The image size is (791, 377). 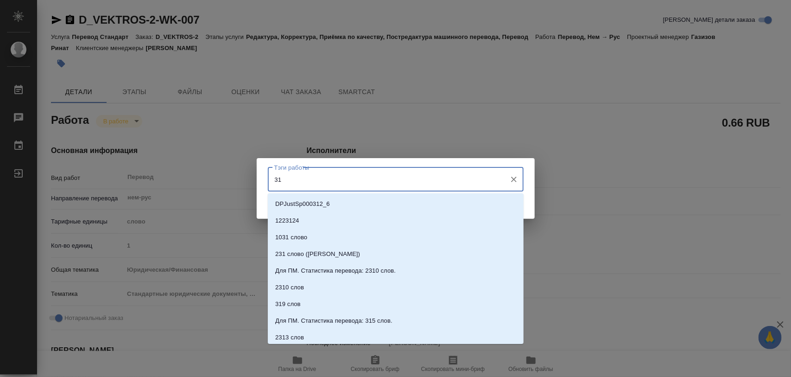 I want to click on p: 2310 слов, so click(x=290, y=287).